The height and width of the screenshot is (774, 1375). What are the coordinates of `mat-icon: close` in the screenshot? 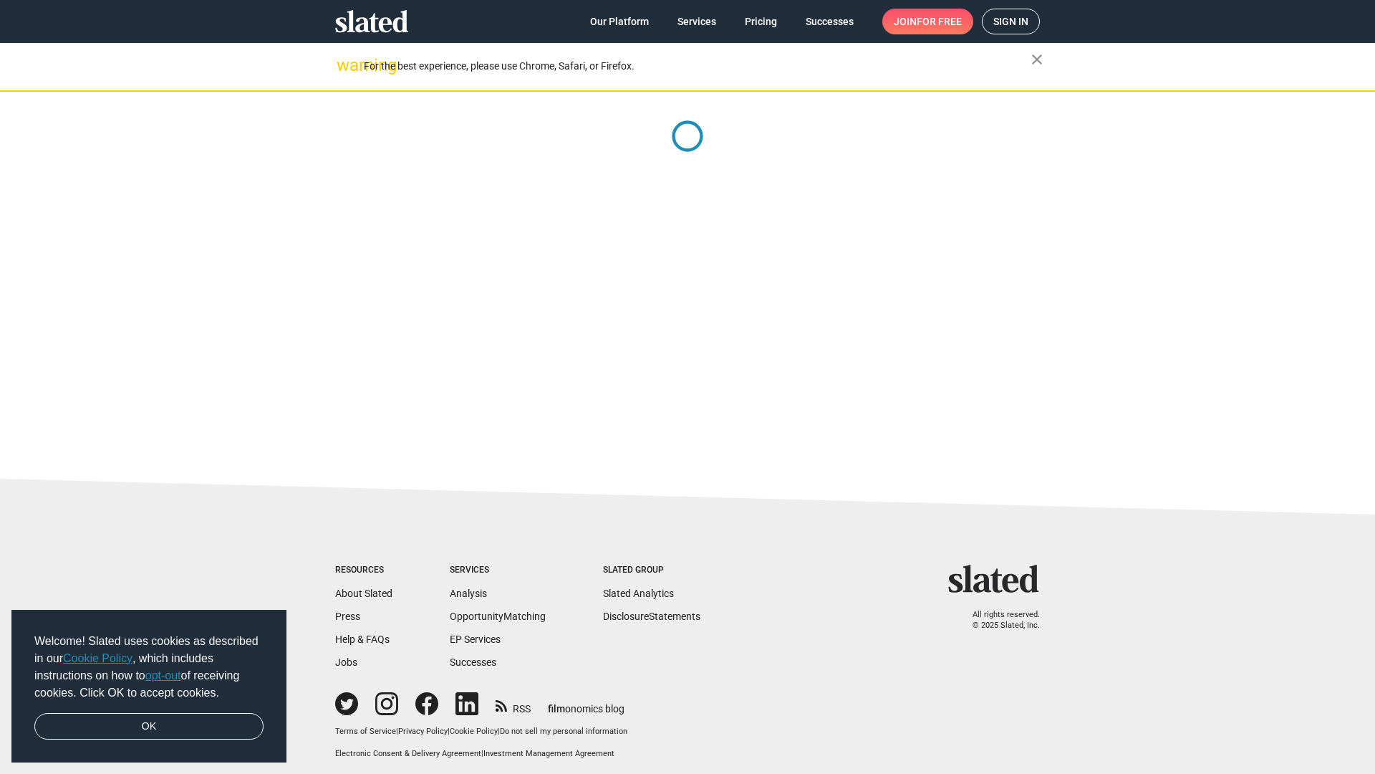 It's located at (1037, 59).